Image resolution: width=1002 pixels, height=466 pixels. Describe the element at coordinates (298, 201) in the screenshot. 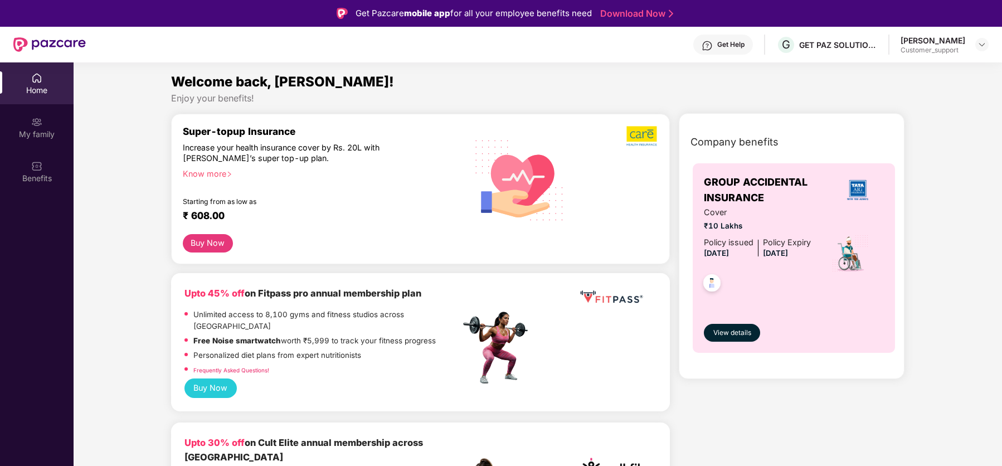

I see `div: Starting from as low as` at that location.